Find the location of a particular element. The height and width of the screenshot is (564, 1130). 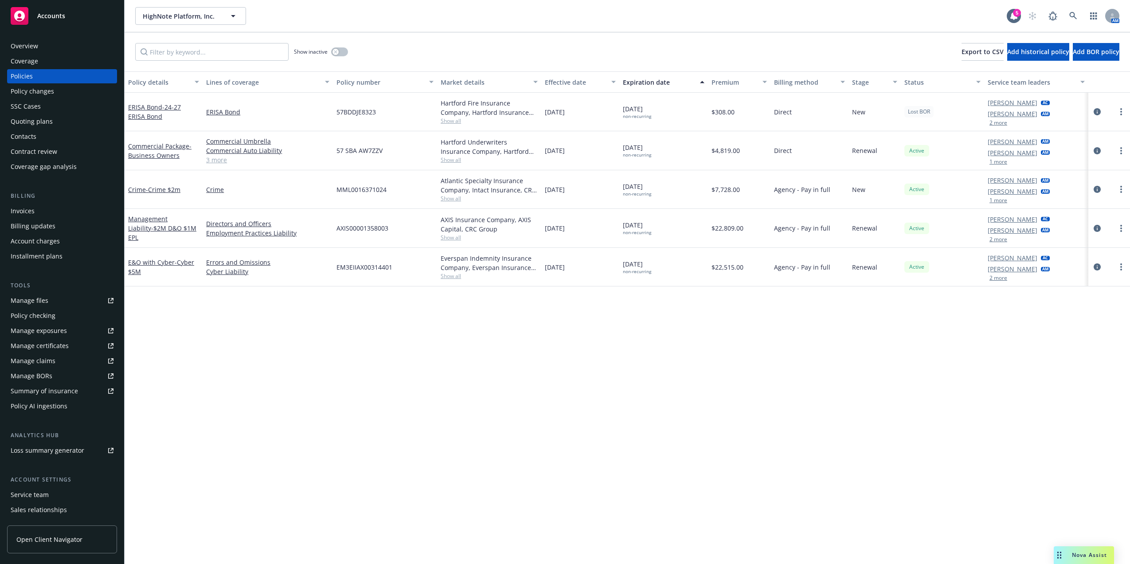

button: 2 more is located at coordinates (999, 278).